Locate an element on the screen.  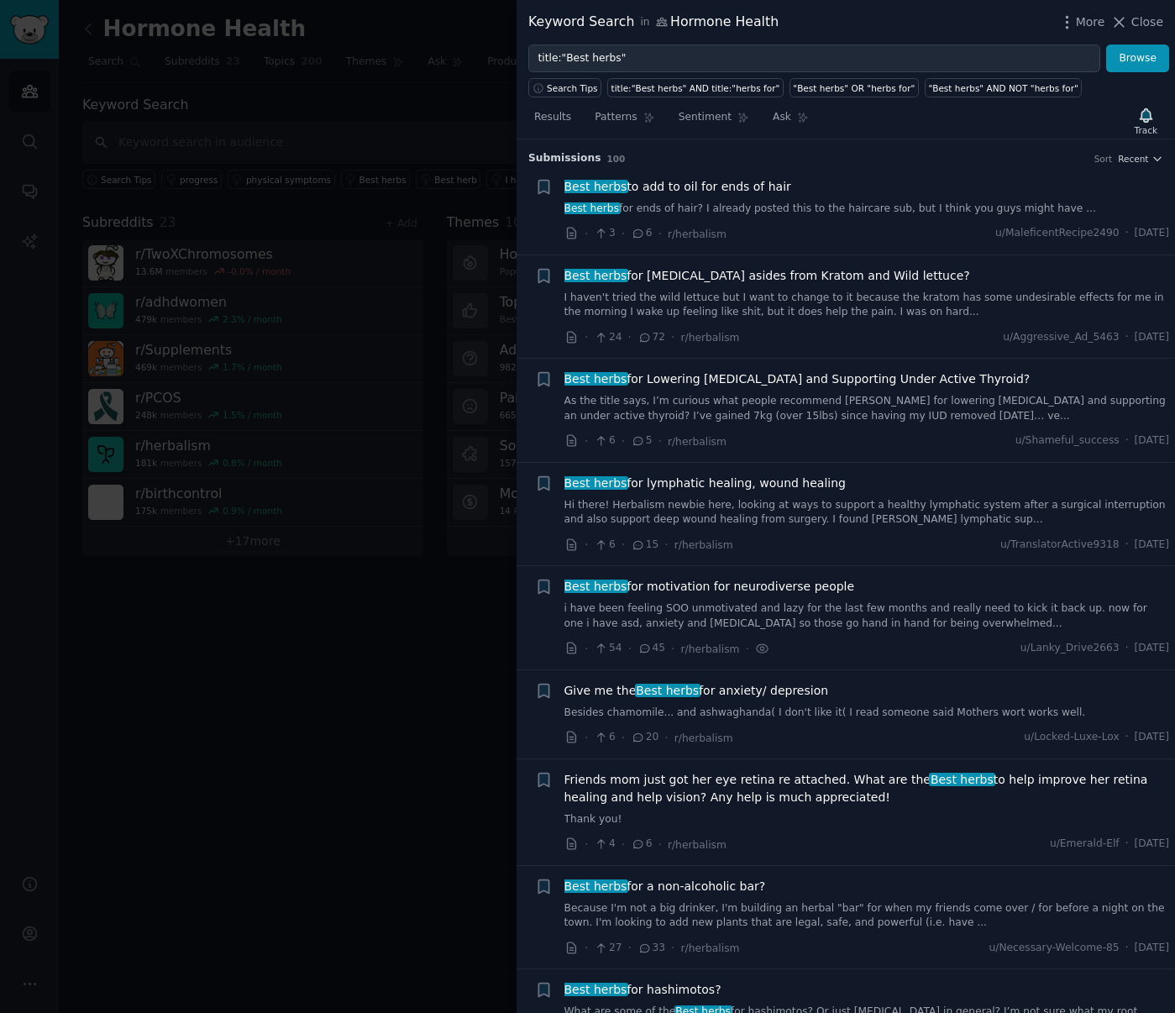
span: to add to oil for ends of hair is located at coordinates (678, 186).